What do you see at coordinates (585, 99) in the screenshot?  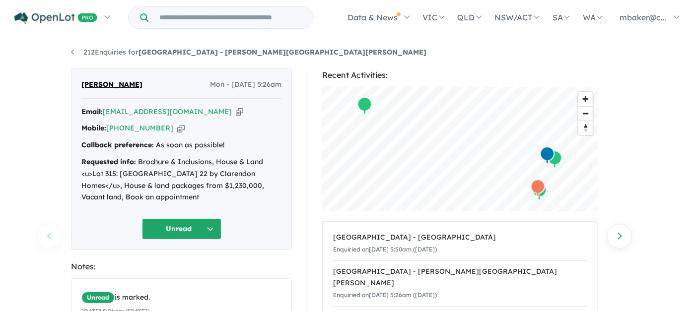 I see `span: Zoom in` at bounding box center [585, 99].